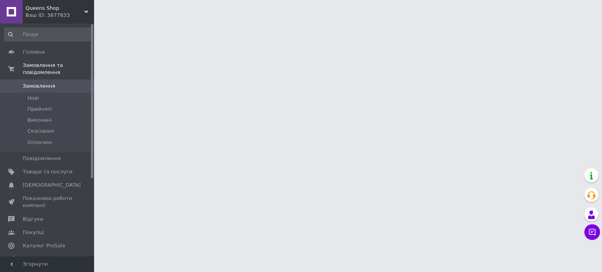  What do you see at coordinates (36, 259) in the screenshot?
I see `span: Аналітика` at bounding box center [36, 259].